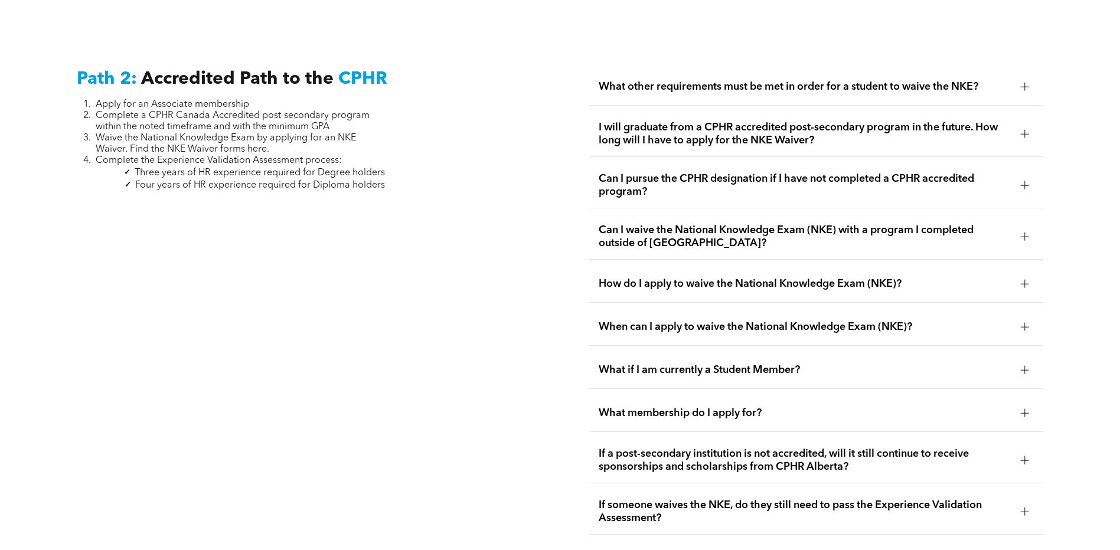  I want to click on span: Complete a CPHR Canada Accredited post-secondary program within the noted timeframe and with the ..., so click(233, 121).